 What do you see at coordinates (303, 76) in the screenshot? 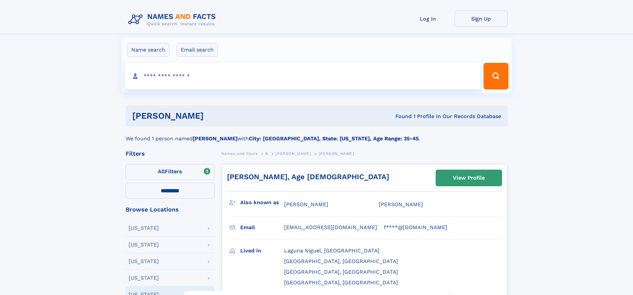
I see `input: search input` at bounding box center [303, 76].